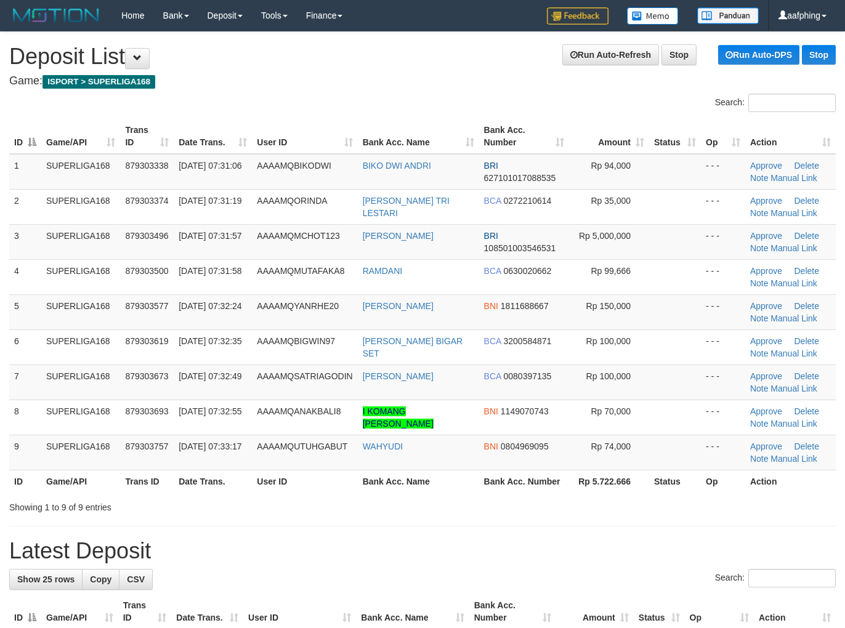 This screenshot has height=628, width=845. I want to click on a: BIKO DWI ANDRI, so click(397, 166).